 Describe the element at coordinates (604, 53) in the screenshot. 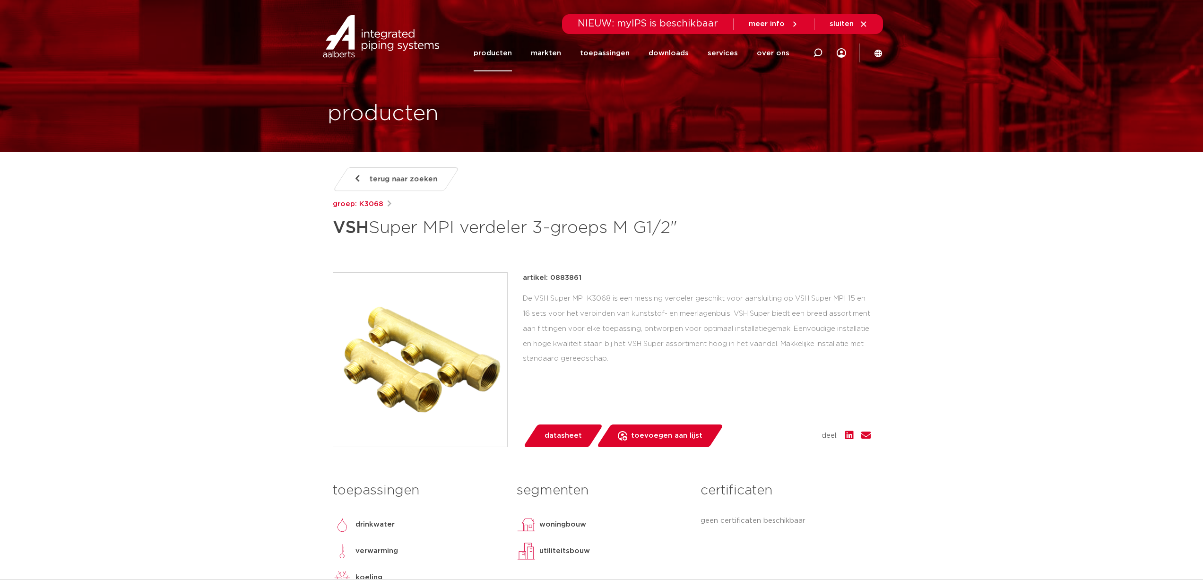

I see `a: toepassingen` at that location.